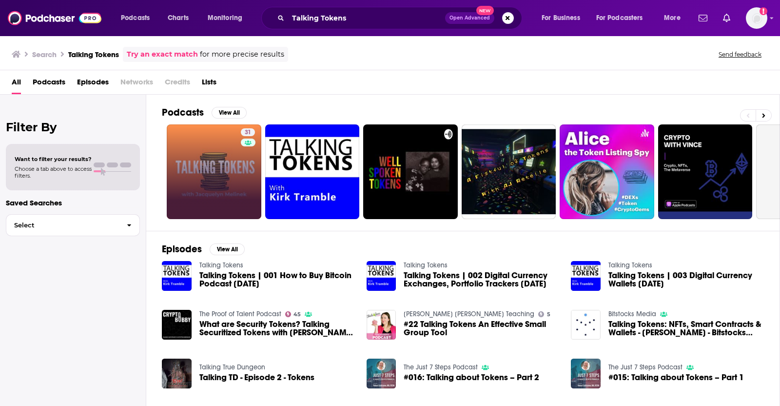  What do you see at coordinates (293, 314) in the screenshot?
I see `a: 45` at bounding box center [293, 314].